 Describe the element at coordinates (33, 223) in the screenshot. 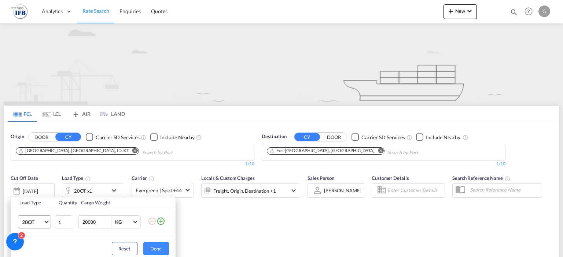

I see `span: 20OT` at that location.